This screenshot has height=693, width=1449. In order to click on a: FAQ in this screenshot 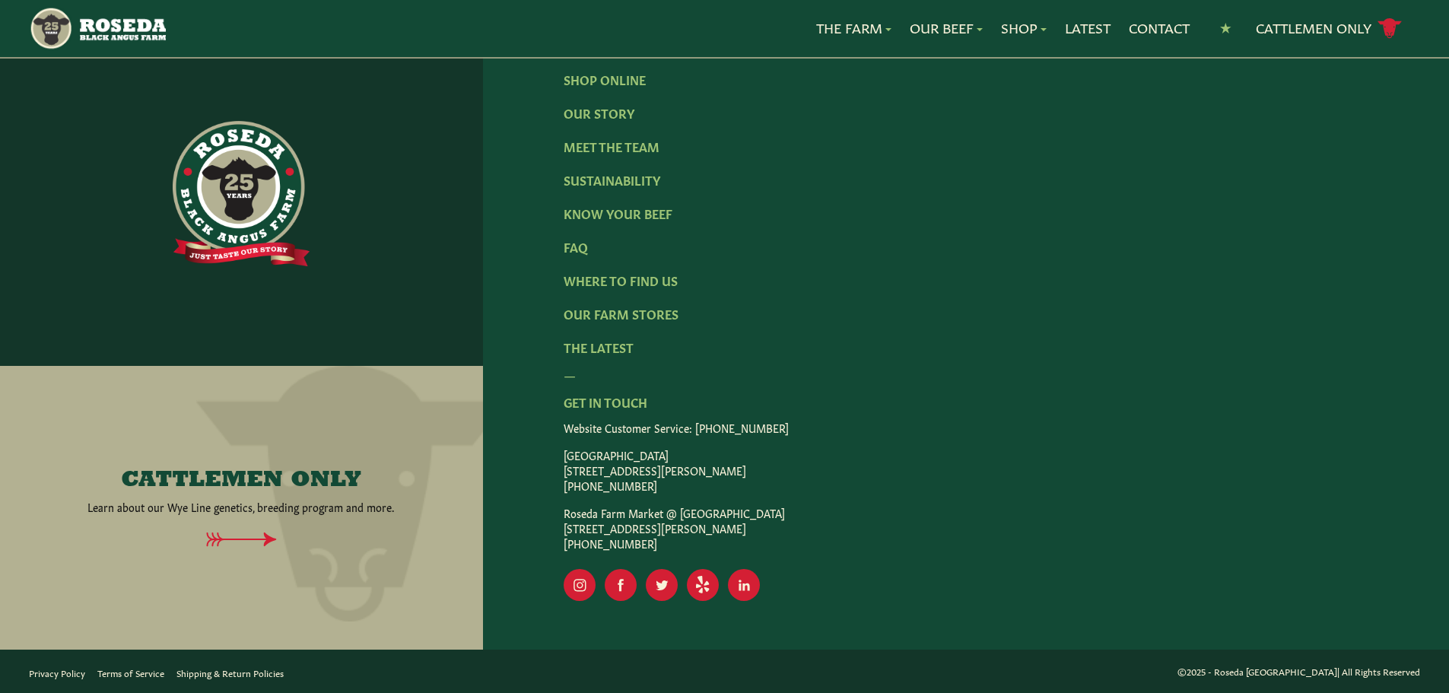, I will do `click(576, 246)`.